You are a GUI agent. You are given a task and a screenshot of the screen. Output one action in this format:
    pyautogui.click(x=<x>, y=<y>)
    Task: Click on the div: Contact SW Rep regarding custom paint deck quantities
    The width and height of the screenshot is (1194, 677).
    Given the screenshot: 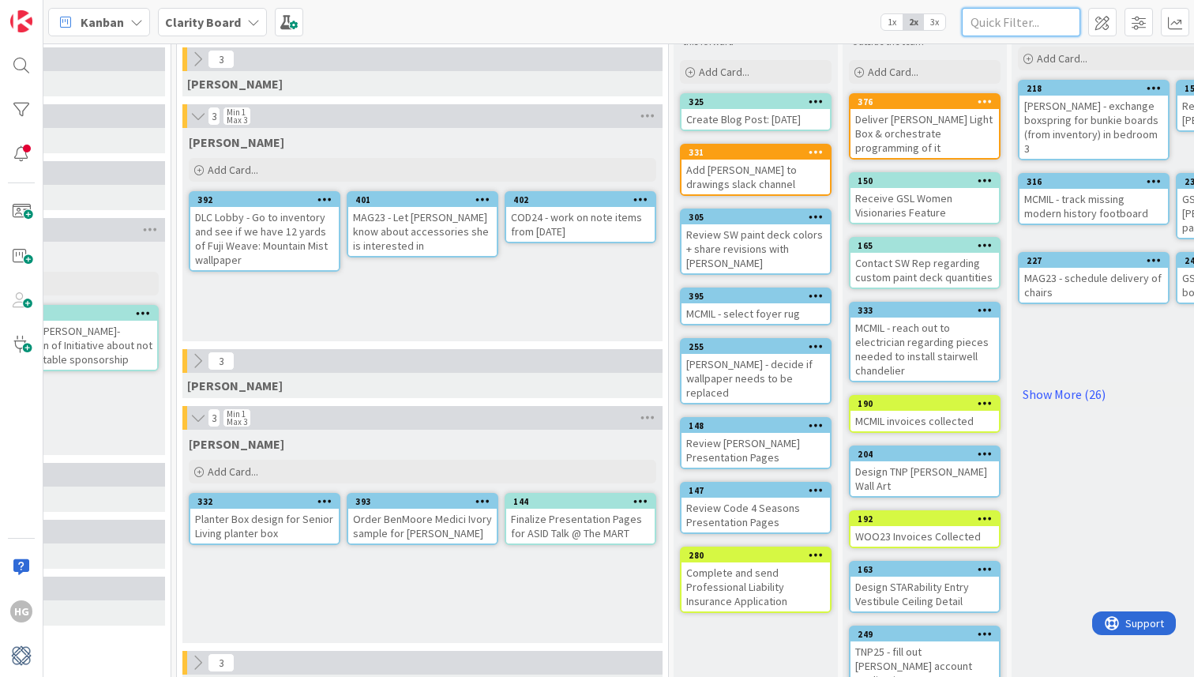 What is the action you would take?
    pyautogui.click(x=925, y=270)
    